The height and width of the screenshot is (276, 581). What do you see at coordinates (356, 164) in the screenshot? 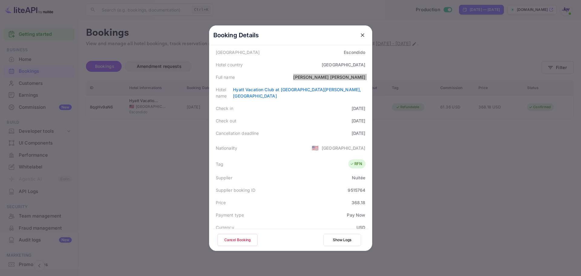
I see `div: RFN` at bounding box center [356, 164].